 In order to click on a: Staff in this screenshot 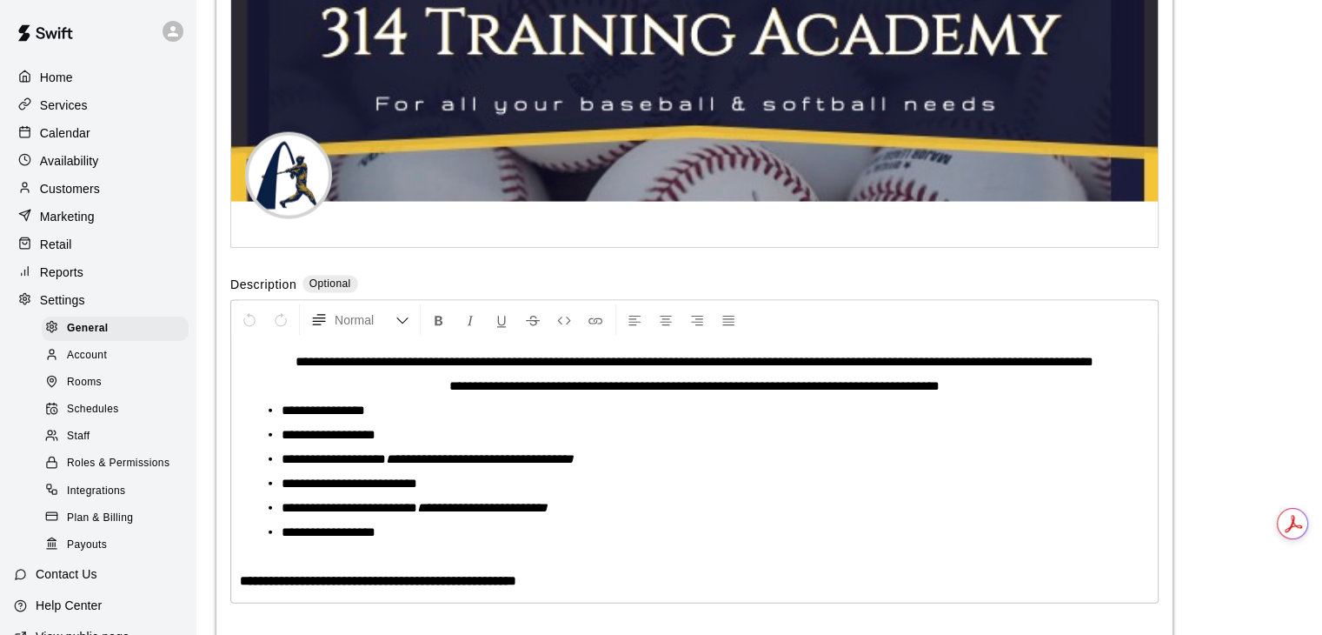, I will do `click(118, 436)`.